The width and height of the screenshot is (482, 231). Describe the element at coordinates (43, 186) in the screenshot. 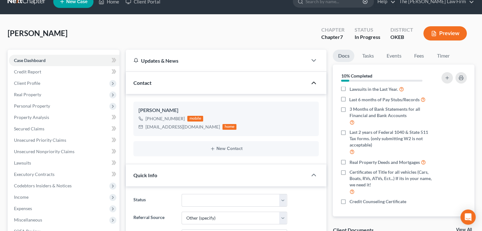

I see `span: Codebtors Insiders & Notices` at that location.